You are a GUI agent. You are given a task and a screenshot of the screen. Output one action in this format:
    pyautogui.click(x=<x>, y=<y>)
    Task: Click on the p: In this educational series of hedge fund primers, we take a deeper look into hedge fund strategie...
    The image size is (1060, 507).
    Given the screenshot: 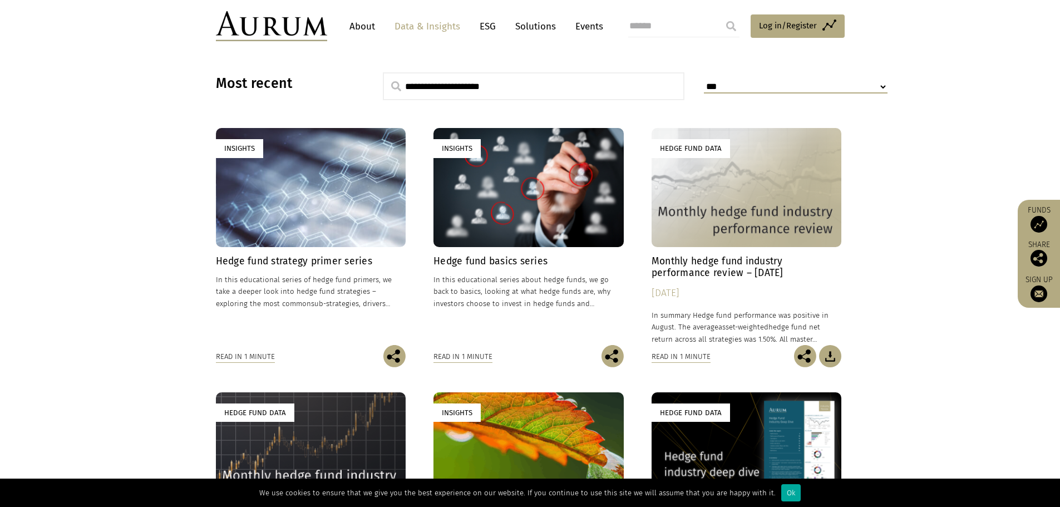 What is the action you would take?
    pyautogui.click(x=311, y=291)
    